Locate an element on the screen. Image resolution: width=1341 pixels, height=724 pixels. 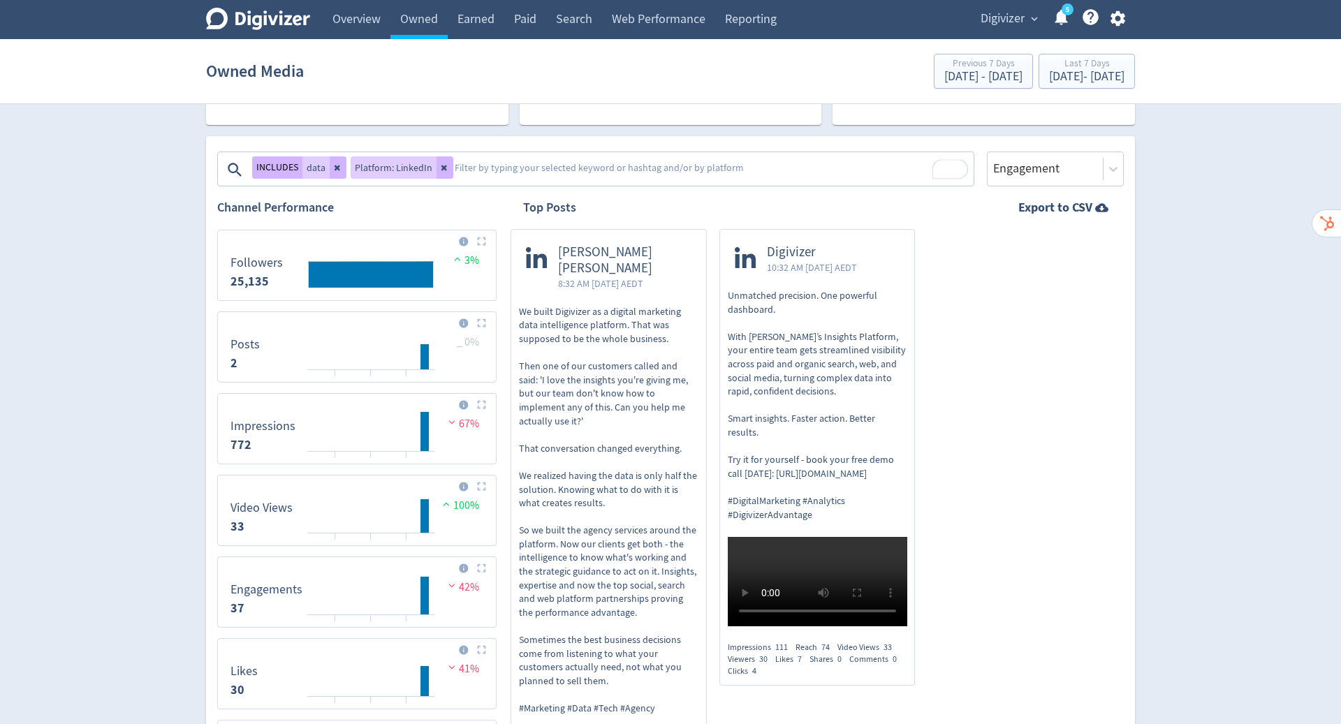
div: Impressions is located at coordinates (761, 648).